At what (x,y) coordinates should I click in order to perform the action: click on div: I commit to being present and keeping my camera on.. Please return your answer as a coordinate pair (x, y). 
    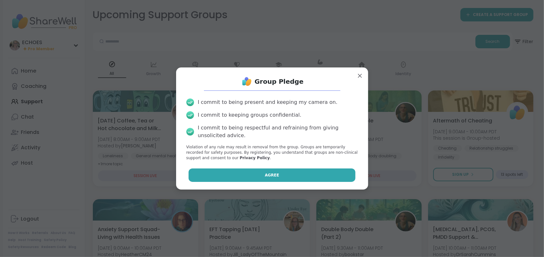
    Looking at the image, I should click on (268, 102).